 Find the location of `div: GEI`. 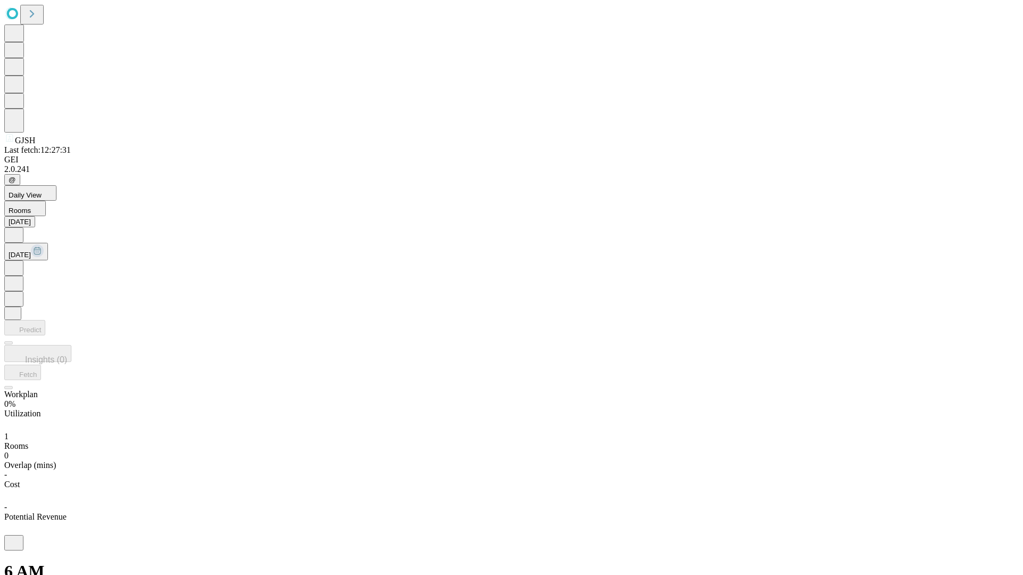

div: GEI is located at coordinates (511, 160).